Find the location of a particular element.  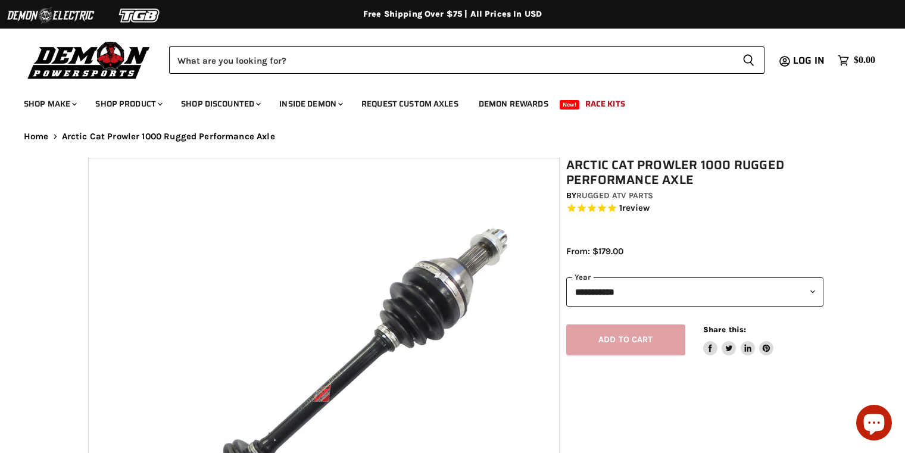

span: Rated 5.0 out of 5 stars 1 reviews is located at coordinates (695, 209).